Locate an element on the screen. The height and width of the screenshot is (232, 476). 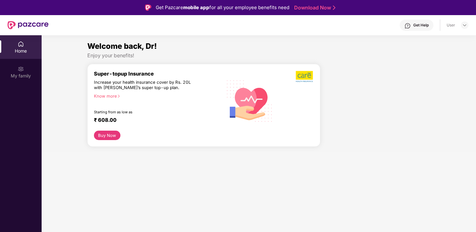
div: Get Pazcare for all your employee benefits need is located at coordinates (223, 8).